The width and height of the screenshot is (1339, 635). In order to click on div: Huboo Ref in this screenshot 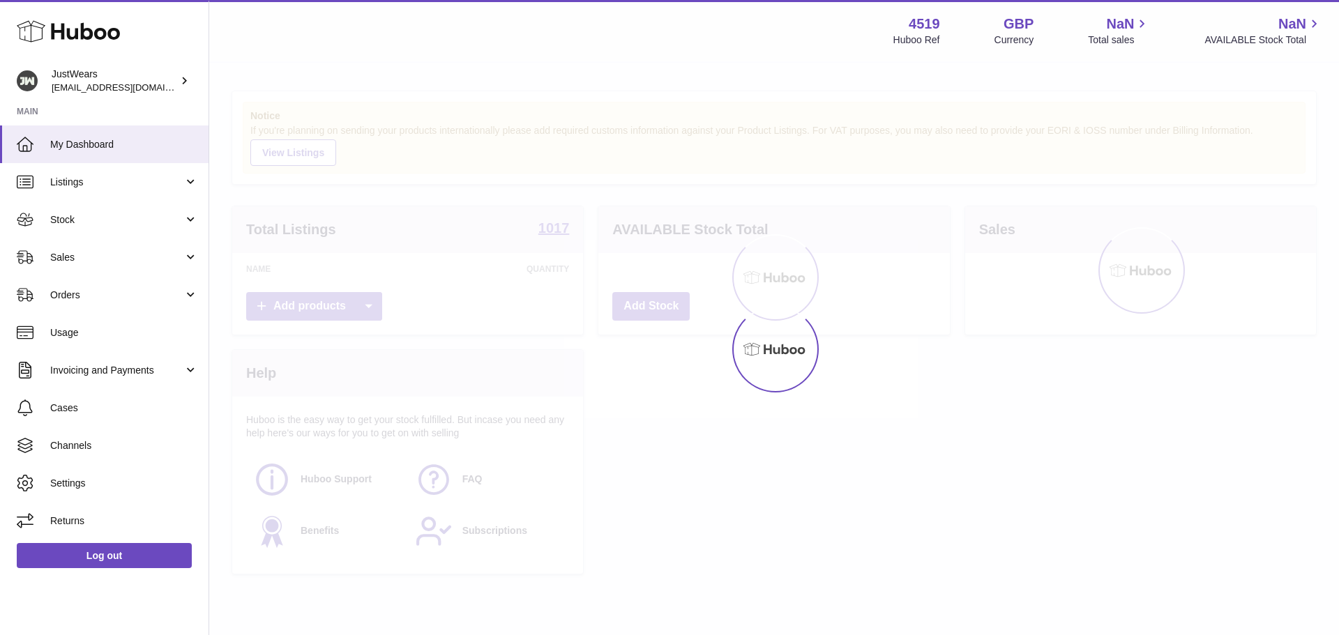, I will do `click(916, 40)`.